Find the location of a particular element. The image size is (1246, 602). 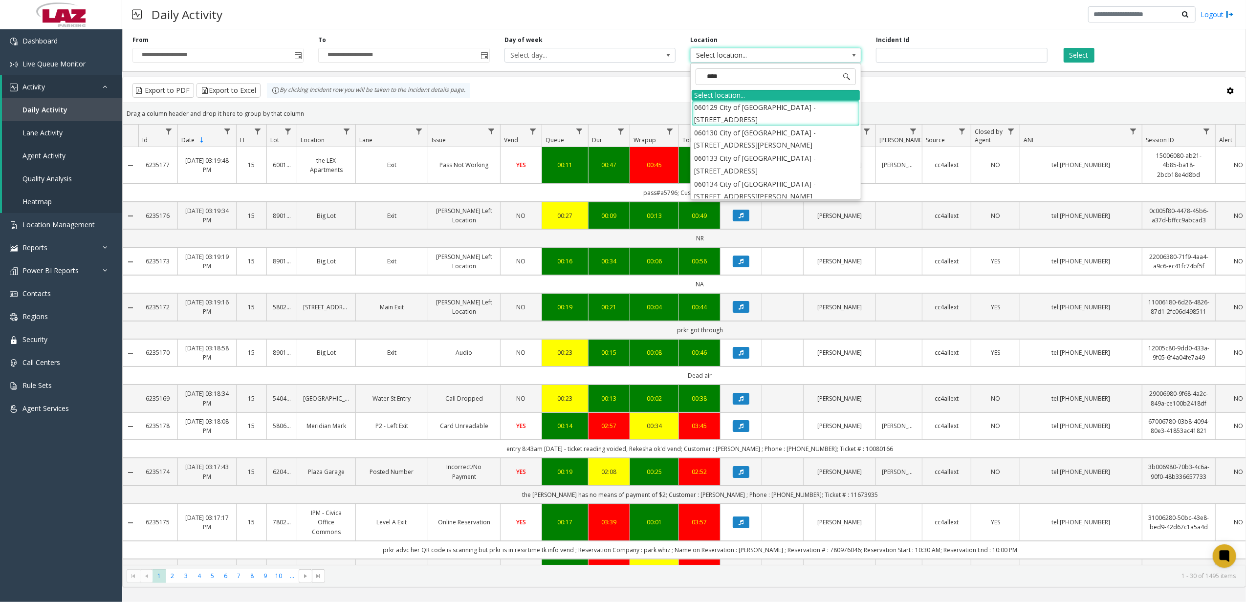

a: Parker Filter Menu is located at coordinates (913, 131).